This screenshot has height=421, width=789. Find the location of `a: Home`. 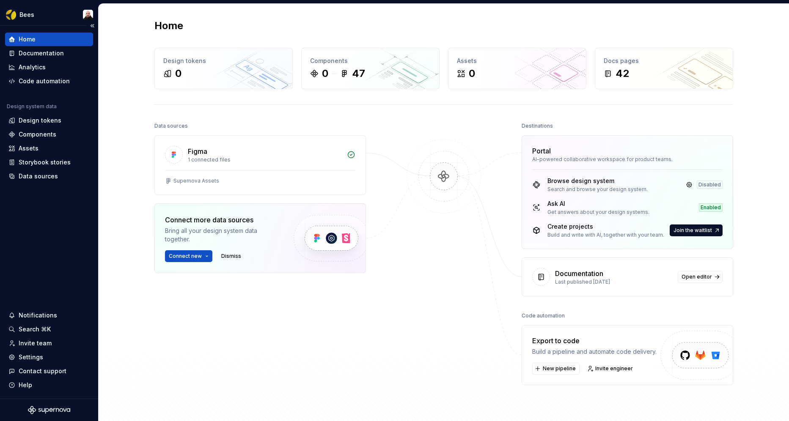

a: Home is located at coordinates (49, 39).